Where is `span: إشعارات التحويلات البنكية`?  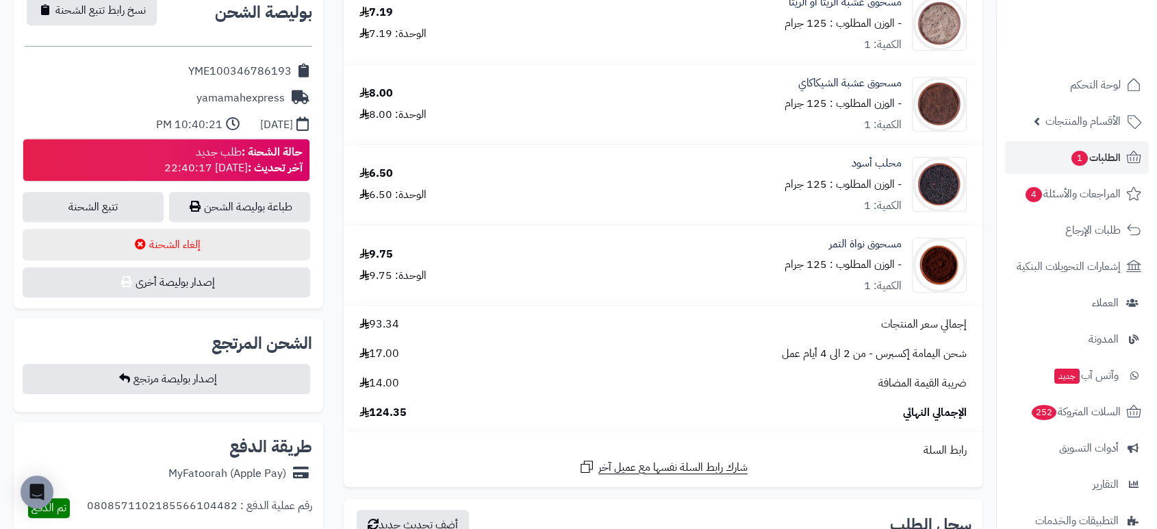 span: إشعارات التحويلات البنكية is located at coordinates (1069, 266).